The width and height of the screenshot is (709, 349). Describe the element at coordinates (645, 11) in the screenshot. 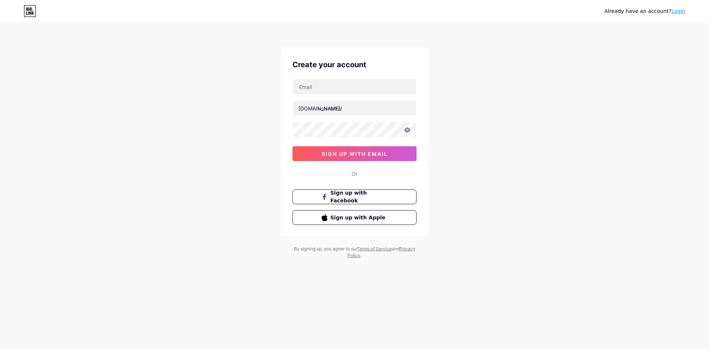

I see `div: Already have an account?` at that location.